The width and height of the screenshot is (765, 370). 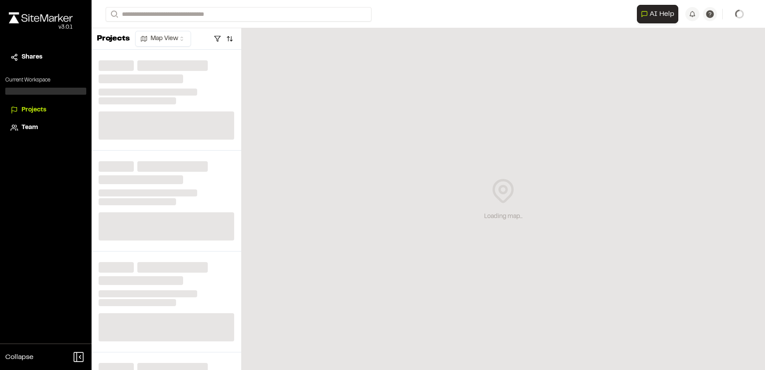 I want to click on button: Search, so click(x=114, y=14).